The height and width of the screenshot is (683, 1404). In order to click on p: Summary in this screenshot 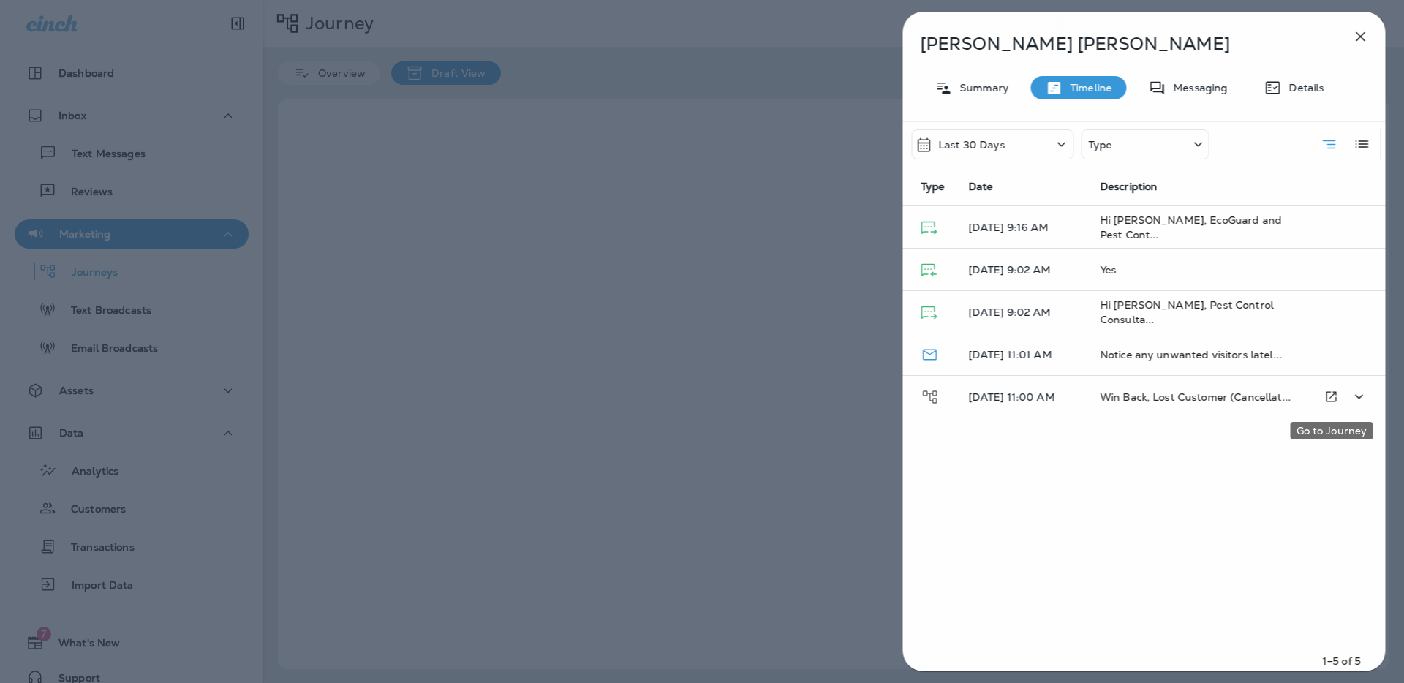, I will do `click(980, 88)`.